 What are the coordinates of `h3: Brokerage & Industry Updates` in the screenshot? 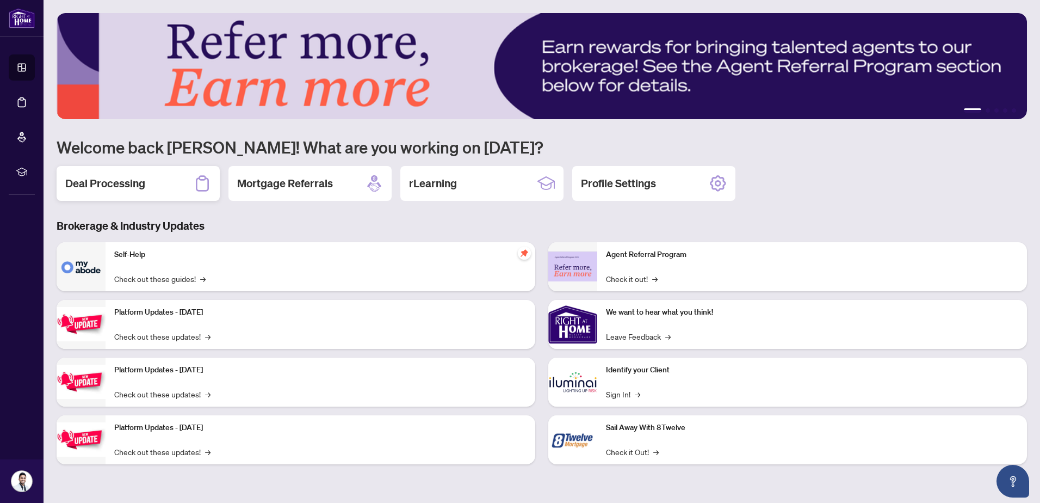 It's located at (542, 226).